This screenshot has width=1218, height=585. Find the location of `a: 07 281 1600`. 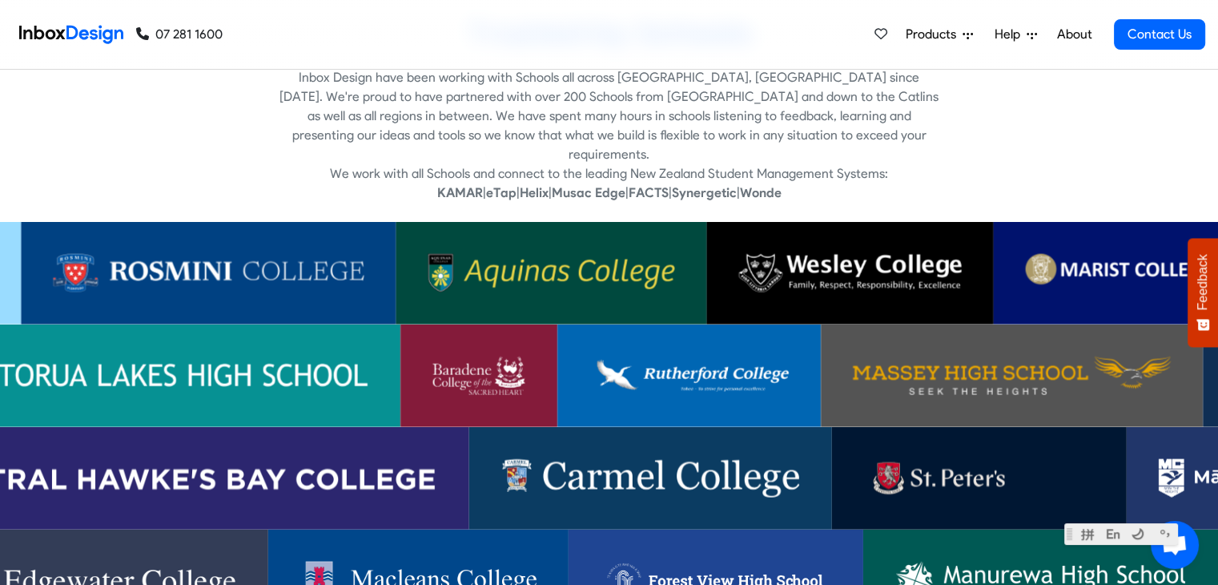

a: 07 281 1600 is located at coordinates (179, 34).